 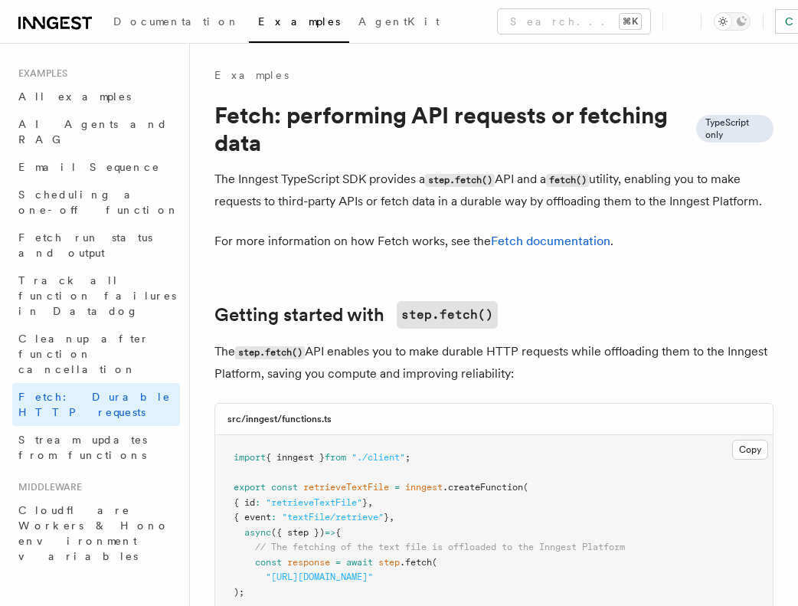 I want to click on a: AgentKit, so click(x=399, y=23).